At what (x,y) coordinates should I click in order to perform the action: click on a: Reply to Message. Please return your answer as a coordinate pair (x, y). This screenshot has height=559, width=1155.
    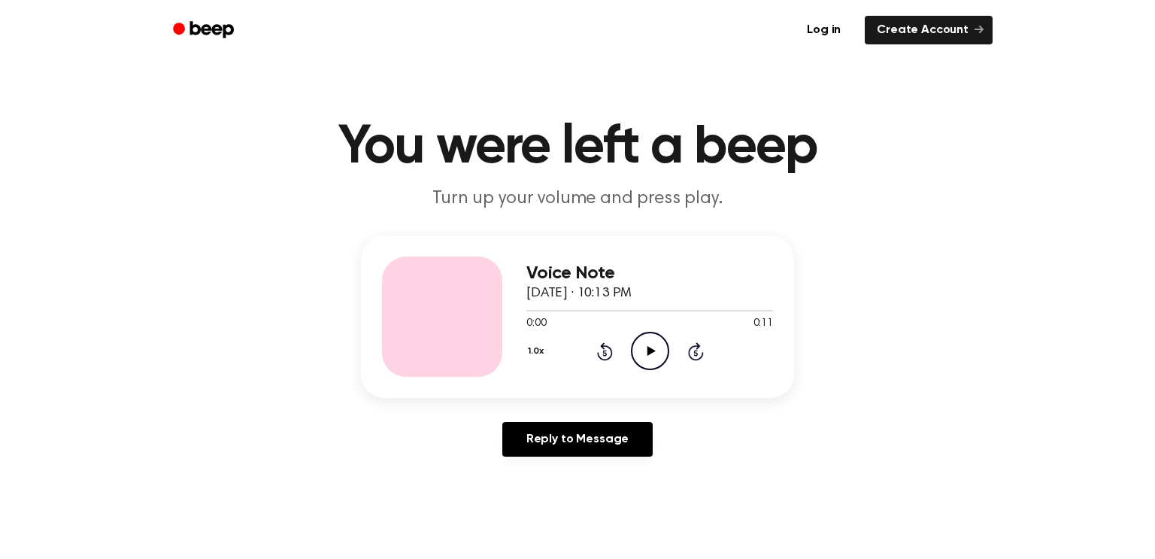
    Looking at the image, I should click on (577, 439).